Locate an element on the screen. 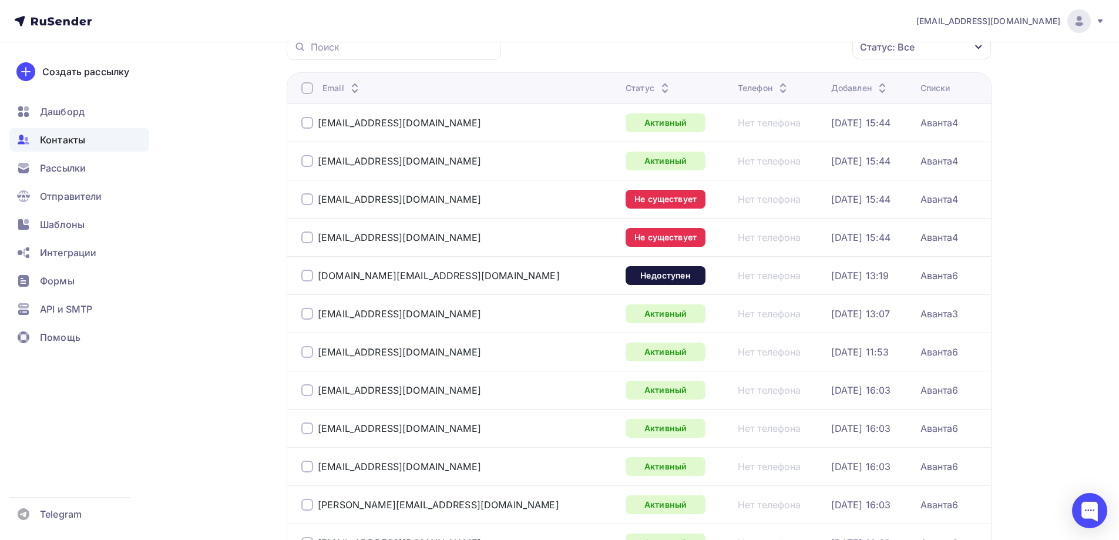 The height and width of the screenshot is (540, 1119). span: Дашборд is located at coordinates (62, 112).